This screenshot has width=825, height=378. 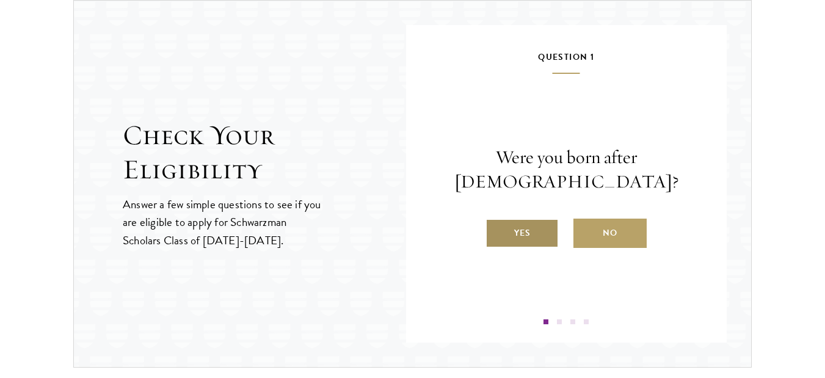 What do you see at coordinates (222, 222) in the screenshot?
I see `p: Answer a few simple questions to see if you are eligible to apply for Schwarzman Scholars Class o...` at bounding box center [222, 222].